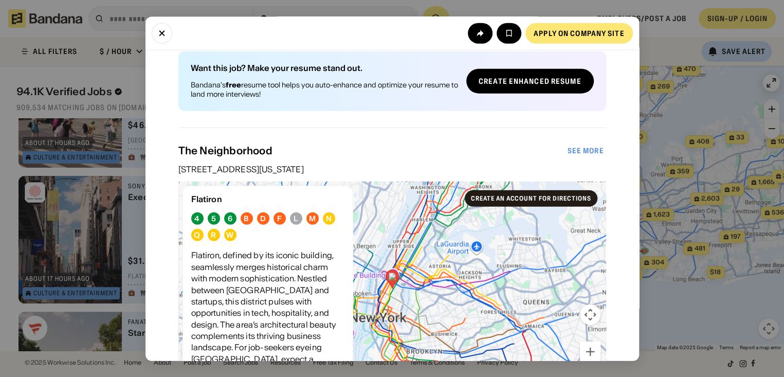  What do you see at coordinates (268, 199) in the screenshot?
I see `div: Flatiron` at bounding box center [268, 199].